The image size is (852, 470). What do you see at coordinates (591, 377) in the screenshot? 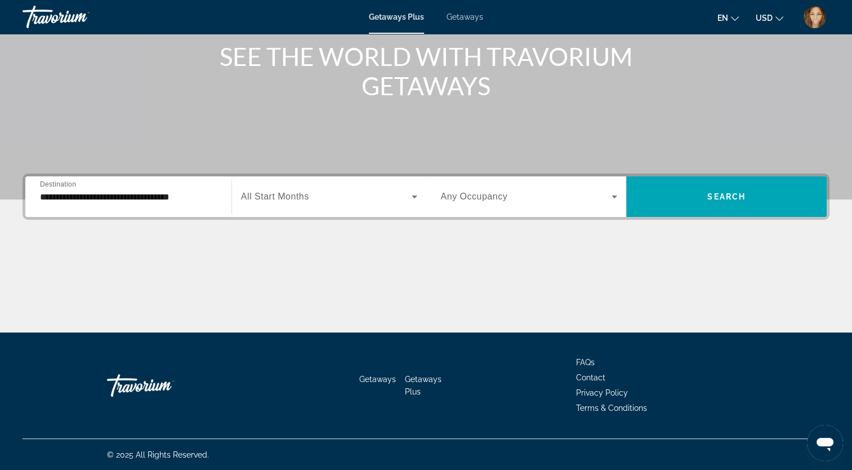
I see `a: Contact` at bounding box center [591, 377].